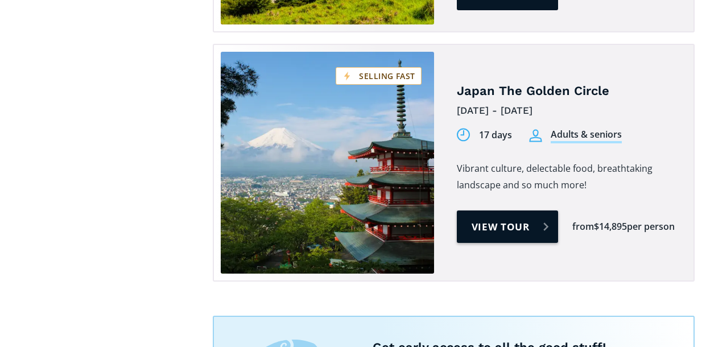 This screenshot has width=706, height=347. What do you see at coordinates (501, 135) in the screenshot?
I see `div: days` at bounding box center [501, 135].